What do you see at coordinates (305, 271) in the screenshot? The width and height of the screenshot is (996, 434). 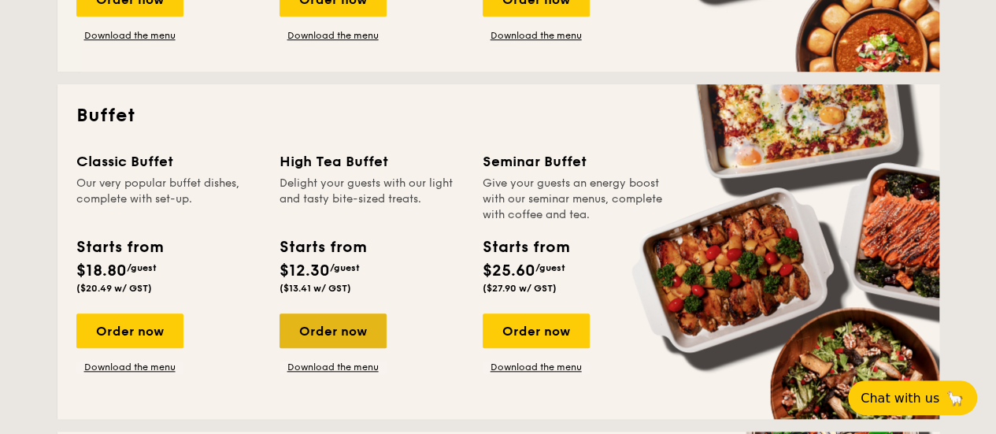 I see `span: $12.30` at bounding box center [305, 271].